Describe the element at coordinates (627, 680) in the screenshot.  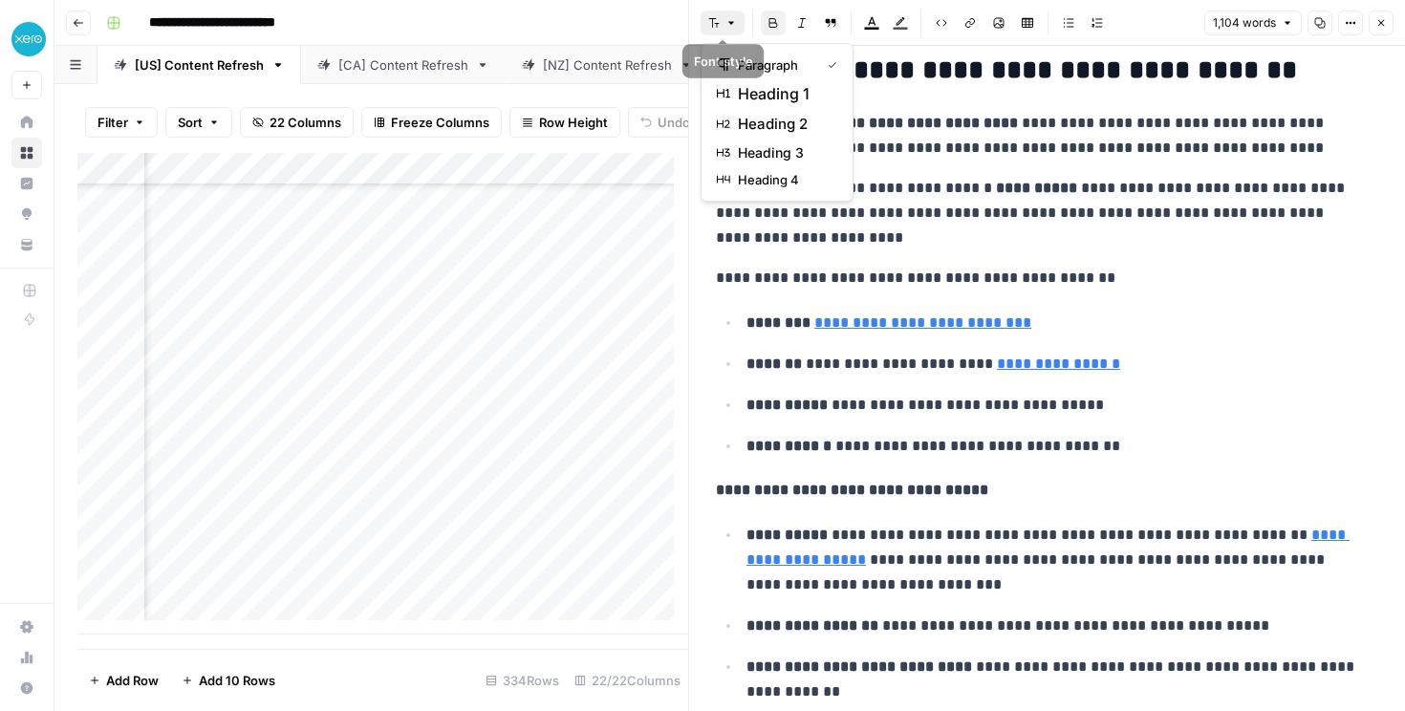
I see `div: 22/22 Columns` at that location.